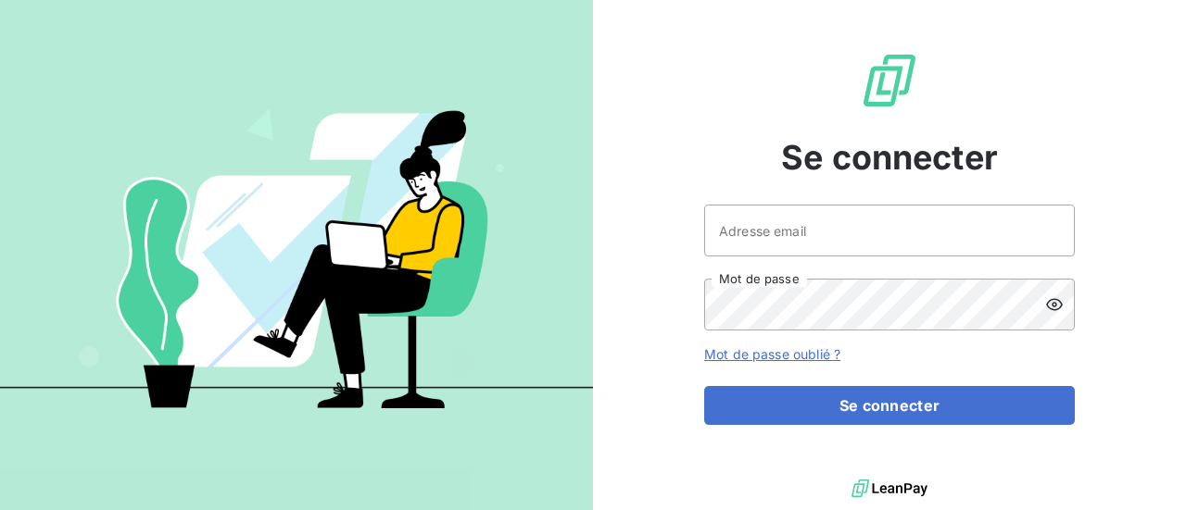  Describe the element at coordinates (772, 354) in the screenshot. I see `a: Mot de passe oublié ?` at that location.